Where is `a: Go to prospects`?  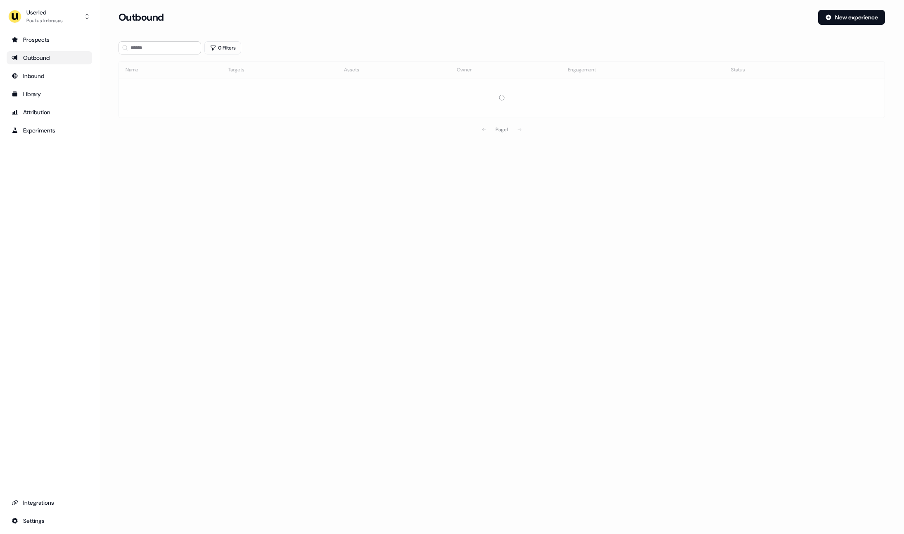
a: Go to prospects is located at coordinates (49, 40).